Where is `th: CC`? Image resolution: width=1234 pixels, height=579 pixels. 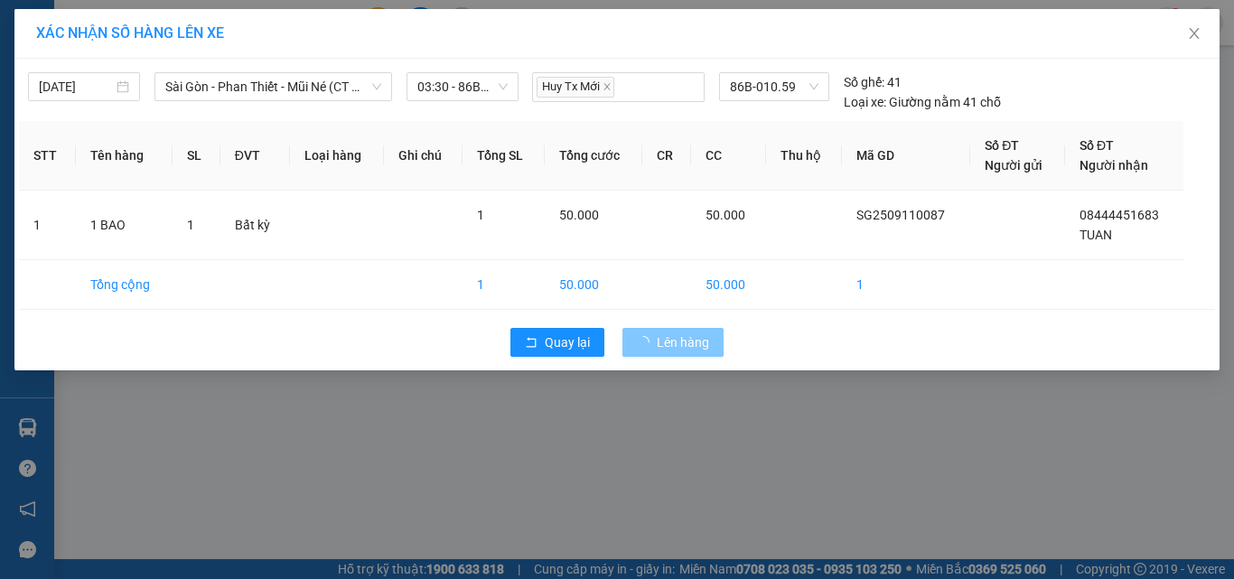 th: CC is located at coordinates (728, 155).